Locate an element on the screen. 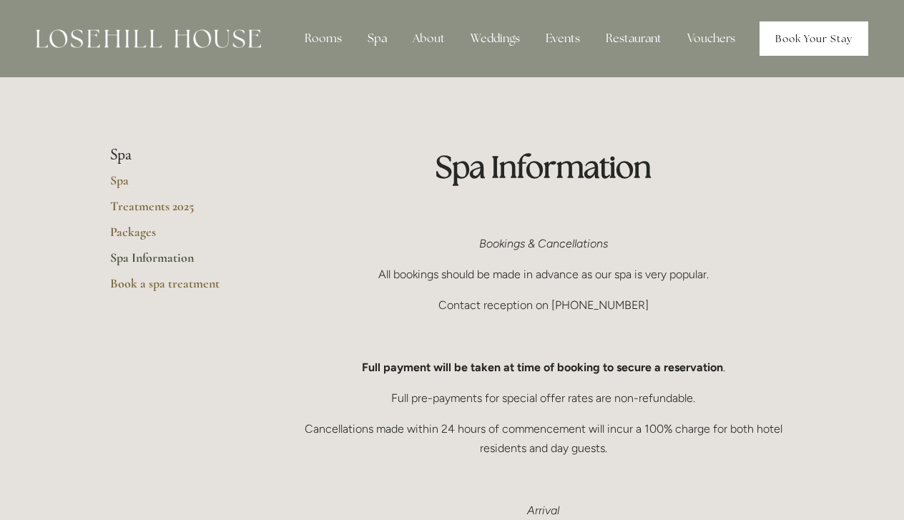  a: Vouchers is located at coordinates (711, 39).